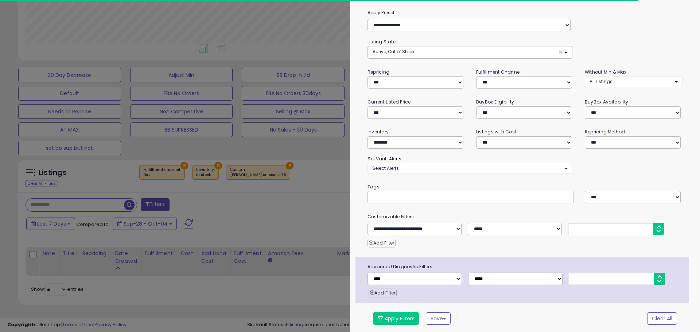 The width and height of the screenshot is (700, 332). Describe the element at coordinates (525, 217) in the screenshot. I see `small: Customizable Filters` at that location.